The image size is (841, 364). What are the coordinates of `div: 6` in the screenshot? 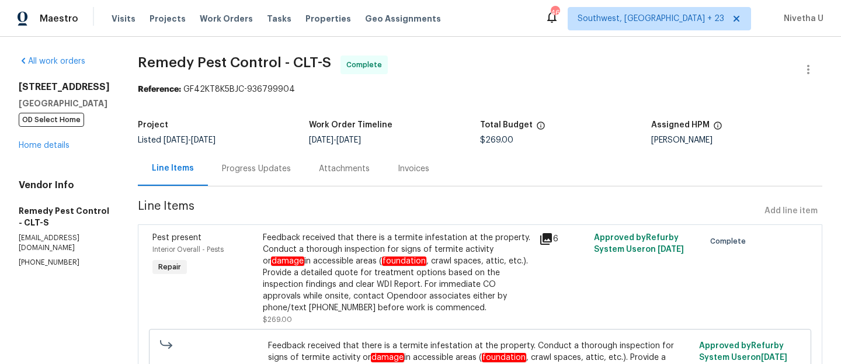 It's located at (563, 239).